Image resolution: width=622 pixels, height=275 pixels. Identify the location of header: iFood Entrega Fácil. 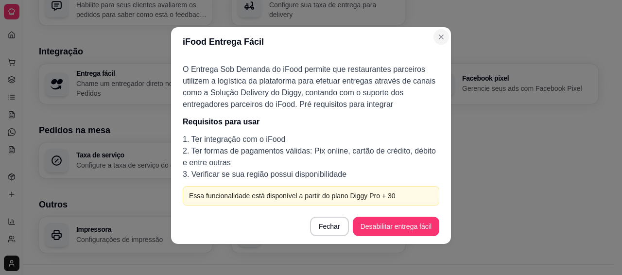
(311, 42).